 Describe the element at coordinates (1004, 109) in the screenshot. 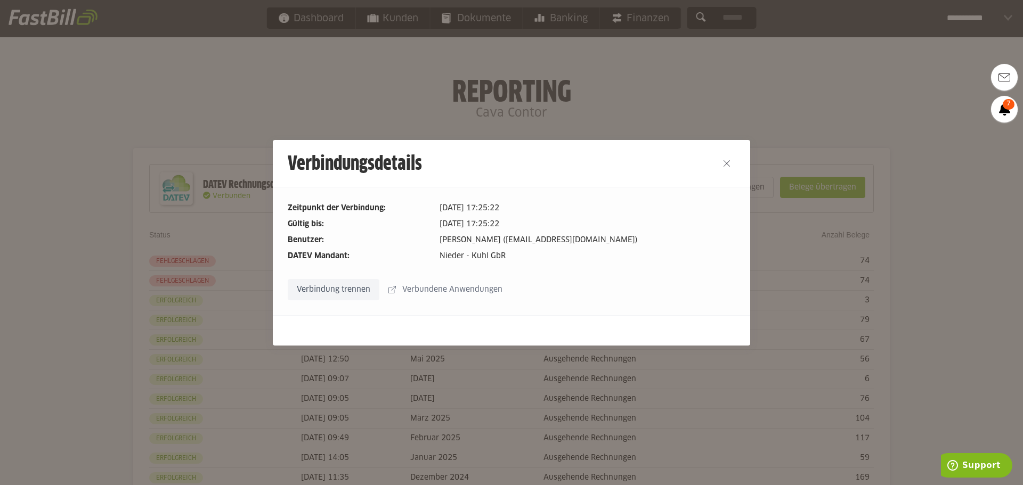

I see `a: 7` at that location.